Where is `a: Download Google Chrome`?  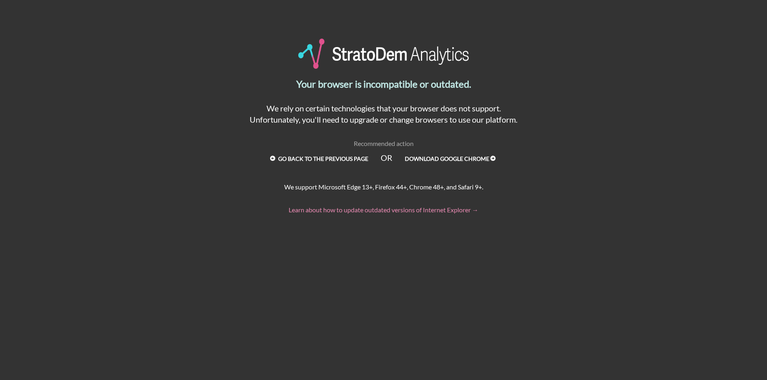
a: Download Google Chrome is located at coordinates (451, 159).